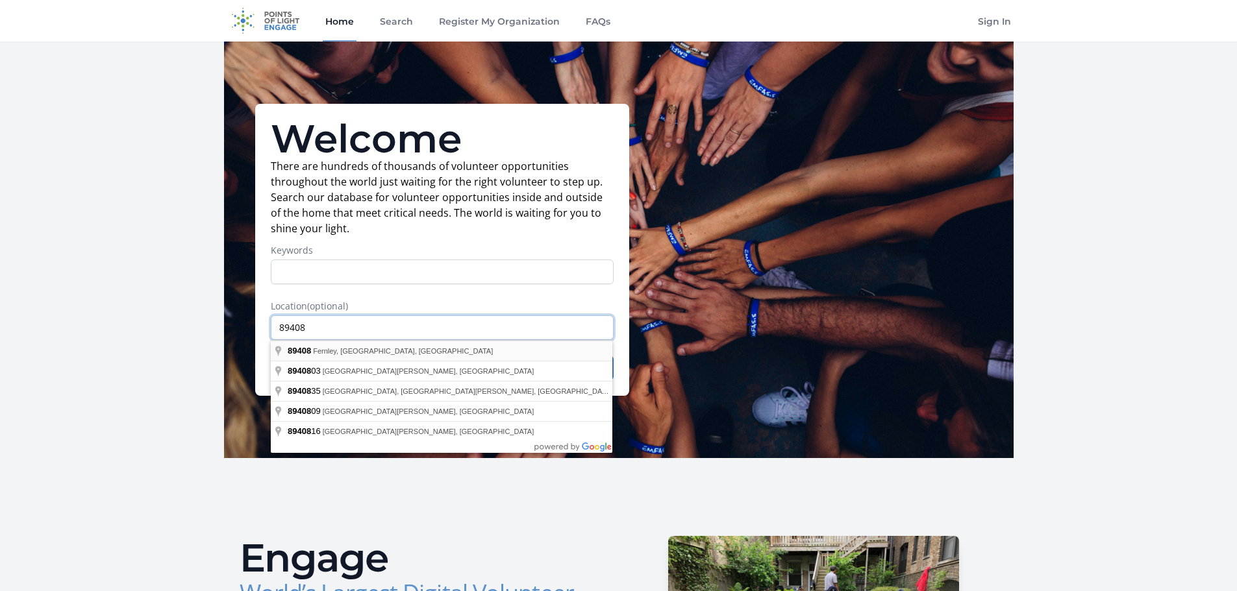 The width and height of the screenshot is (1237, 591). Describe the element at coordinates (442, 306) in the screenshot. I see `label: Location` at that location.